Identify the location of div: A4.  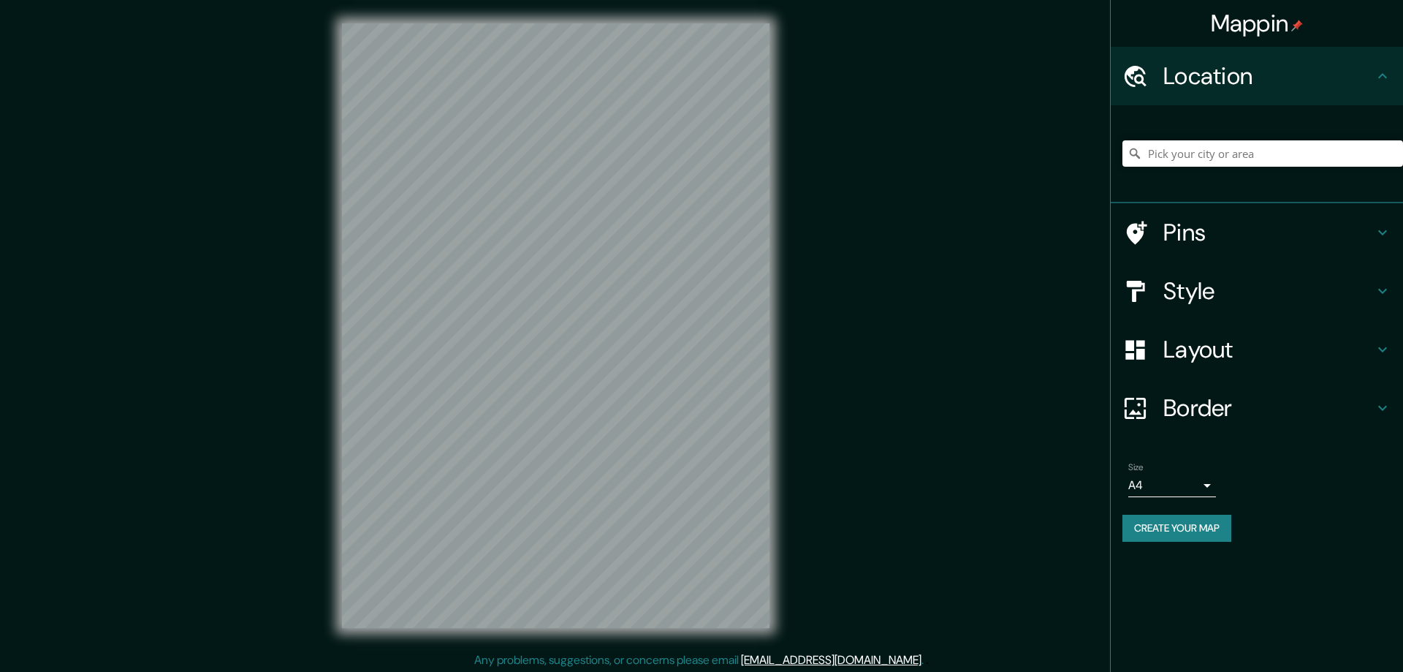
(1172, 485).